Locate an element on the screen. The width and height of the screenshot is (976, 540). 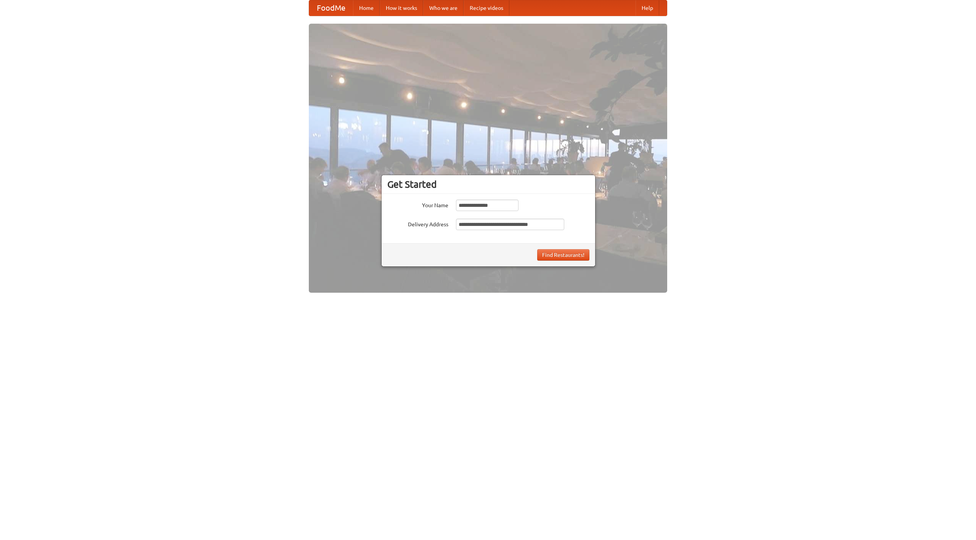
h3: Get Started is located at coordinates (488, 184).